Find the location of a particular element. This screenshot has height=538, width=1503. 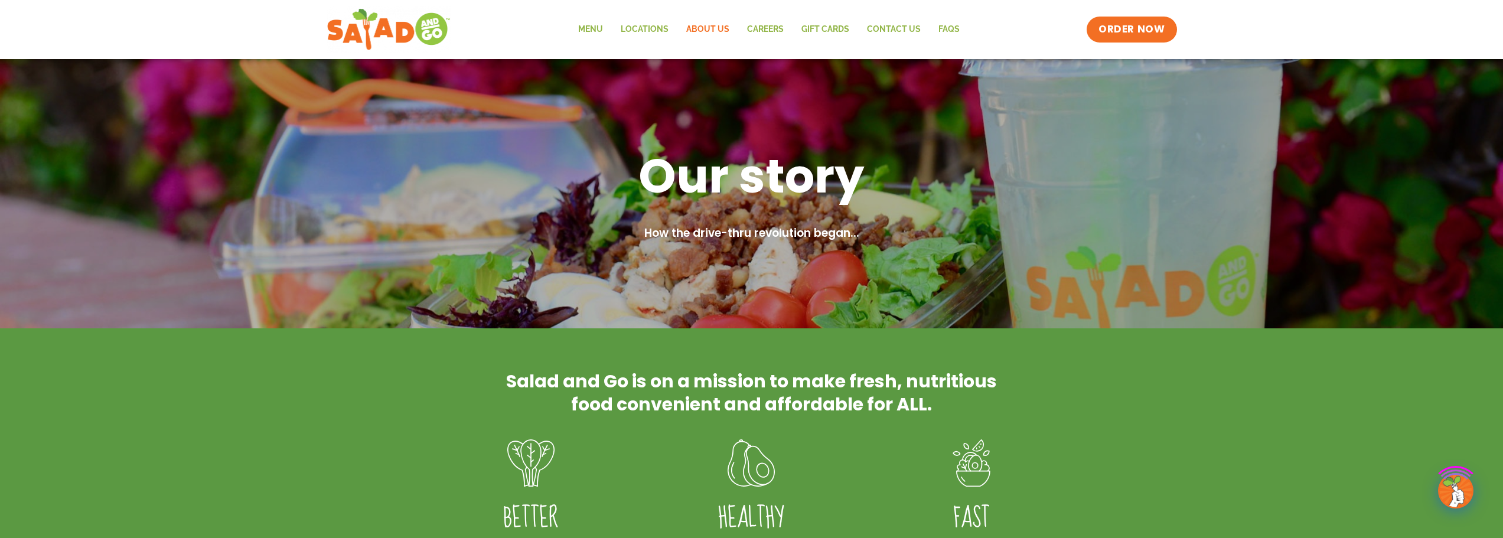

a: ORDER NOW is located at coordinates (1131, 30).